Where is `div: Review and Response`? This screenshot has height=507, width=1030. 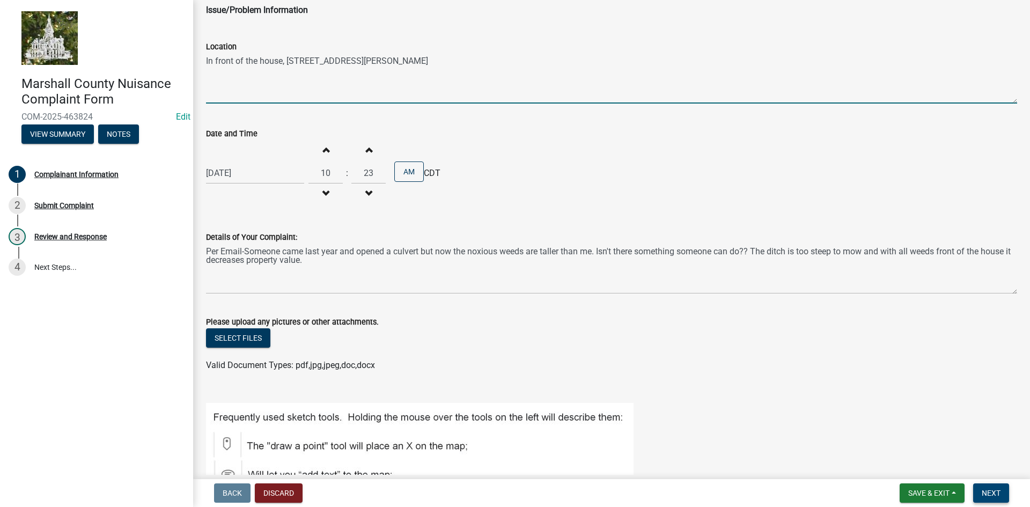 div: Review and Response is located at coordinates (70, 237).